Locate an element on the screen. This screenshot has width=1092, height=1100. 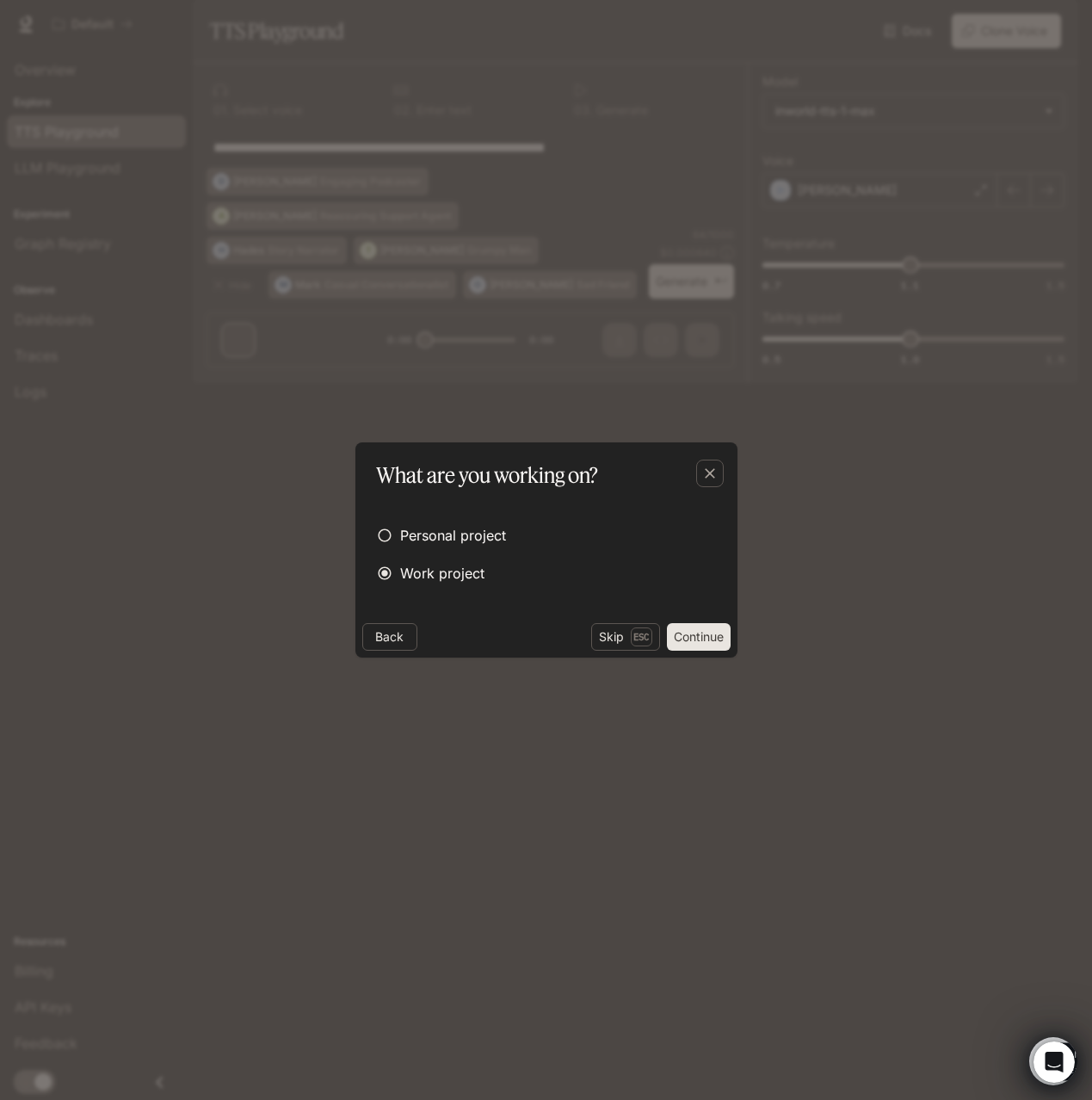
button: Back is located at coordinates (389, 637).